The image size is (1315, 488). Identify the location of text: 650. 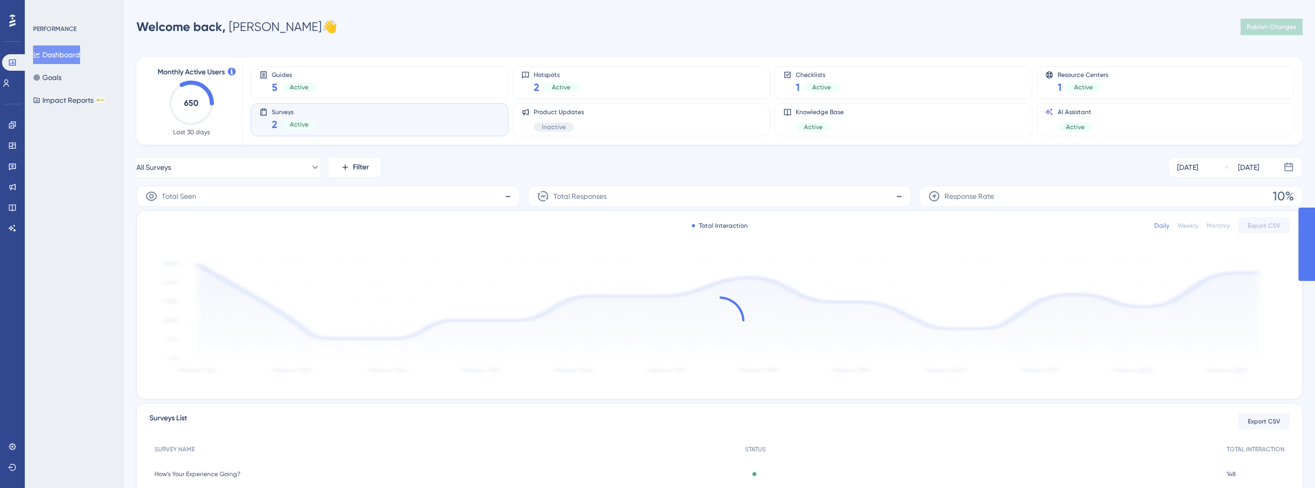
(191, 103).